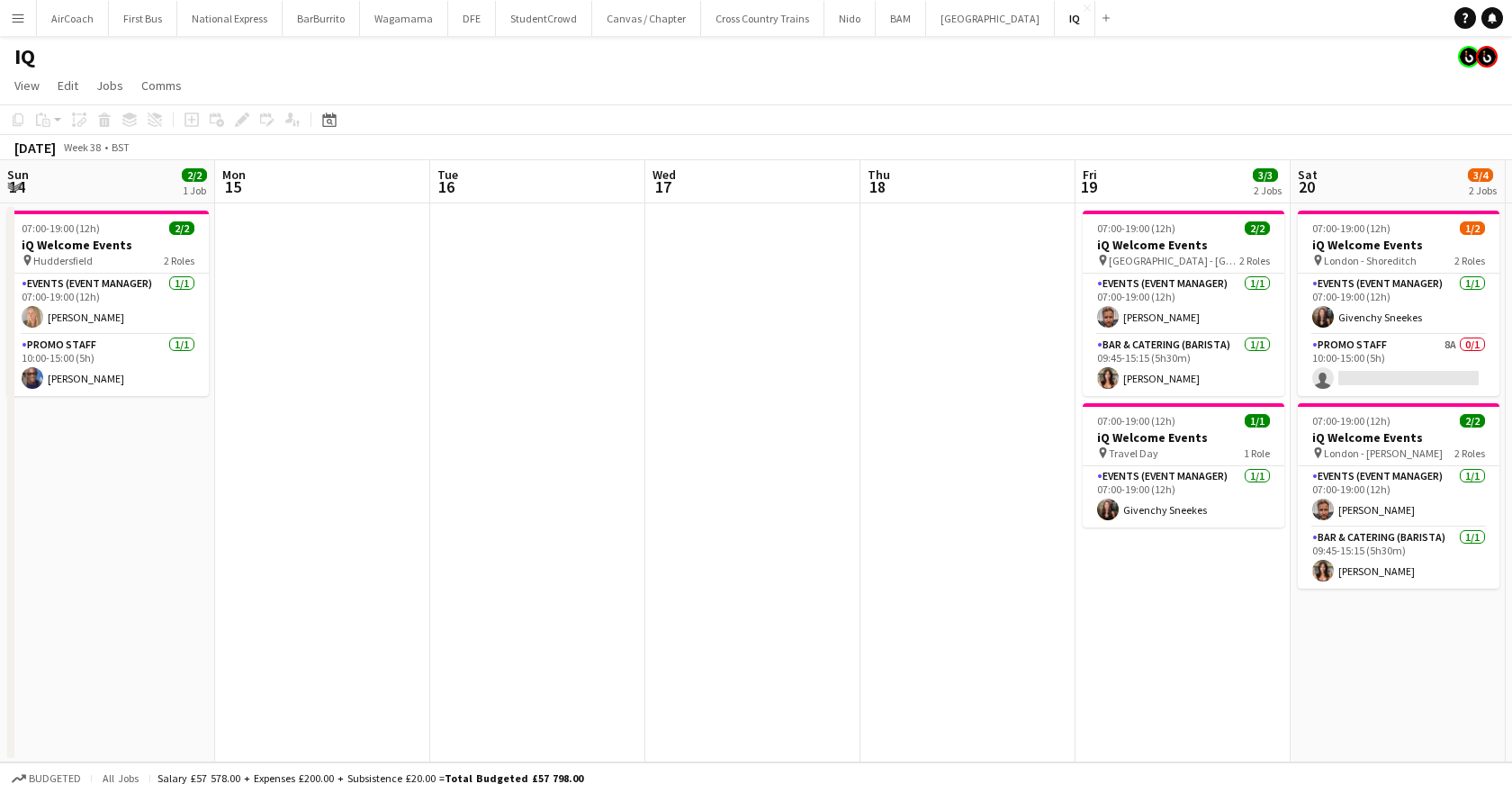 The width and height of the screenshot is (1512, 793). I want to click on button: National Express, so click(229, 18).